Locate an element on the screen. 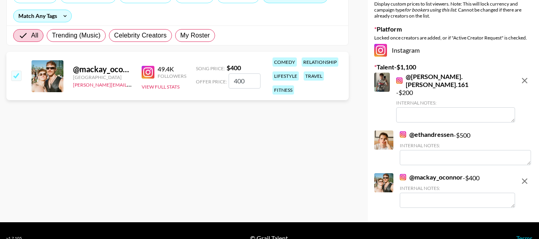 This screenshot has width=539, height=239. div: fitness is located at coordinates (283, 90).